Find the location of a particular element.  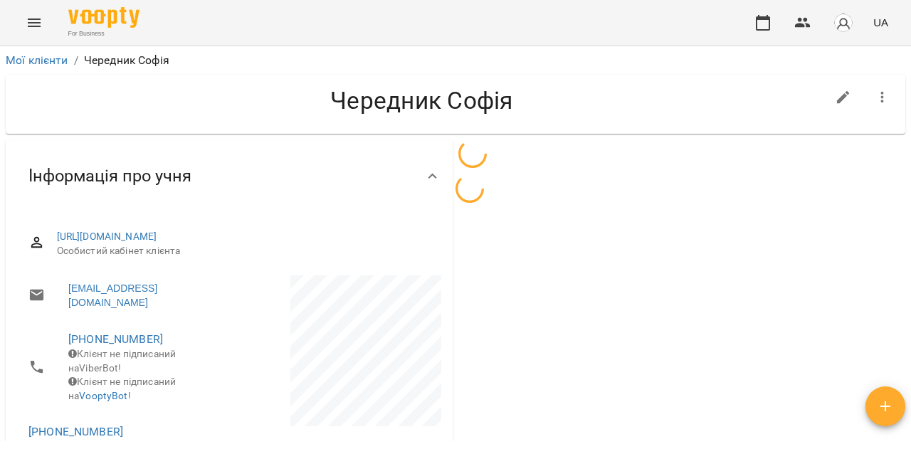

a: VooptyBot is located at coordinates (103, 396).